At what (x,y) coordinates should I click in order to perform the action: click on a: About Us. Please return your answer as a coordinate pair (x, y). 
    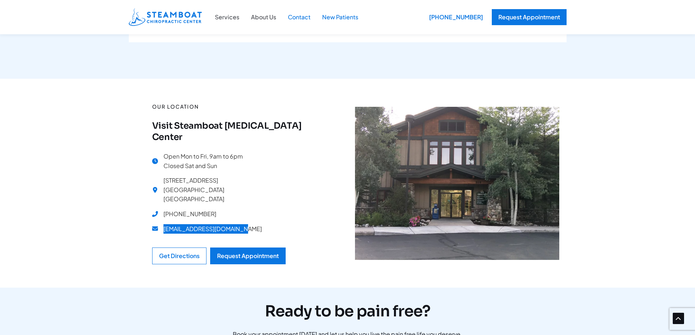
    Looking at the image, I should click on (264, 17).